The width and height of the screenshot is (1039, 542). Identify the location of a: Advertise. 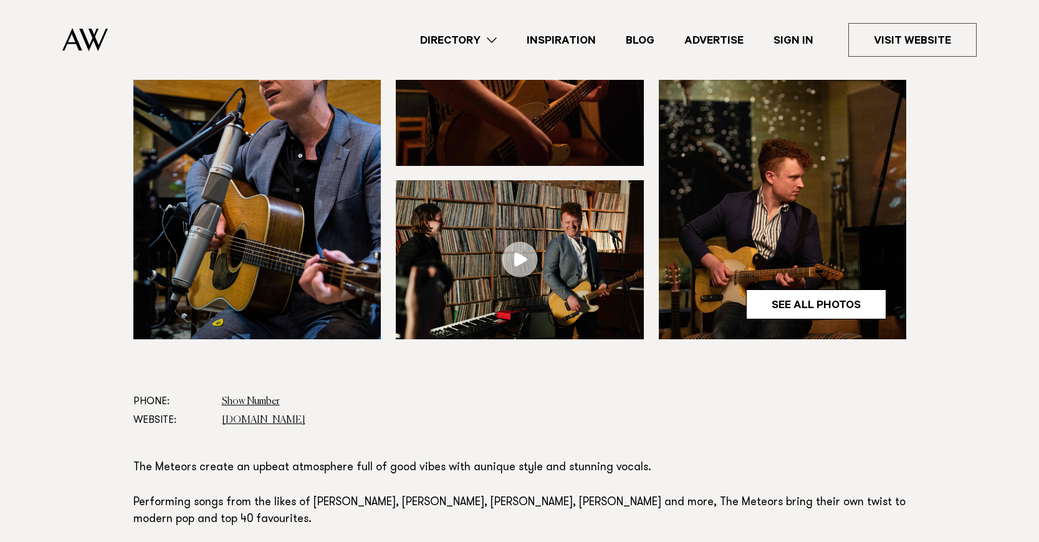
(714, 40).